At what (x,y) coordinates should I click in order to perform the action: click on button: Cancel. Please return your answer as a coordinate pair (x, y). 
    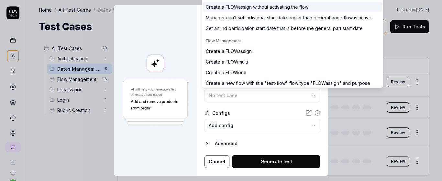
    Looking at the image, I should click on (217, 162).